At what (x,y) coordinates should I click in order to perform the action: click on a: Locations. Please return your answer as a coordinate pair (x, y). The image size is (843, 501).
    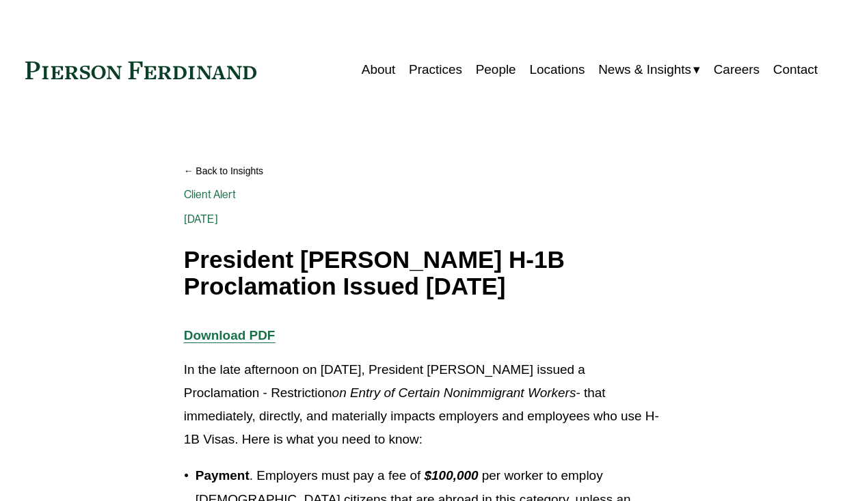
    Looking at the image, I should click on (557, 70).